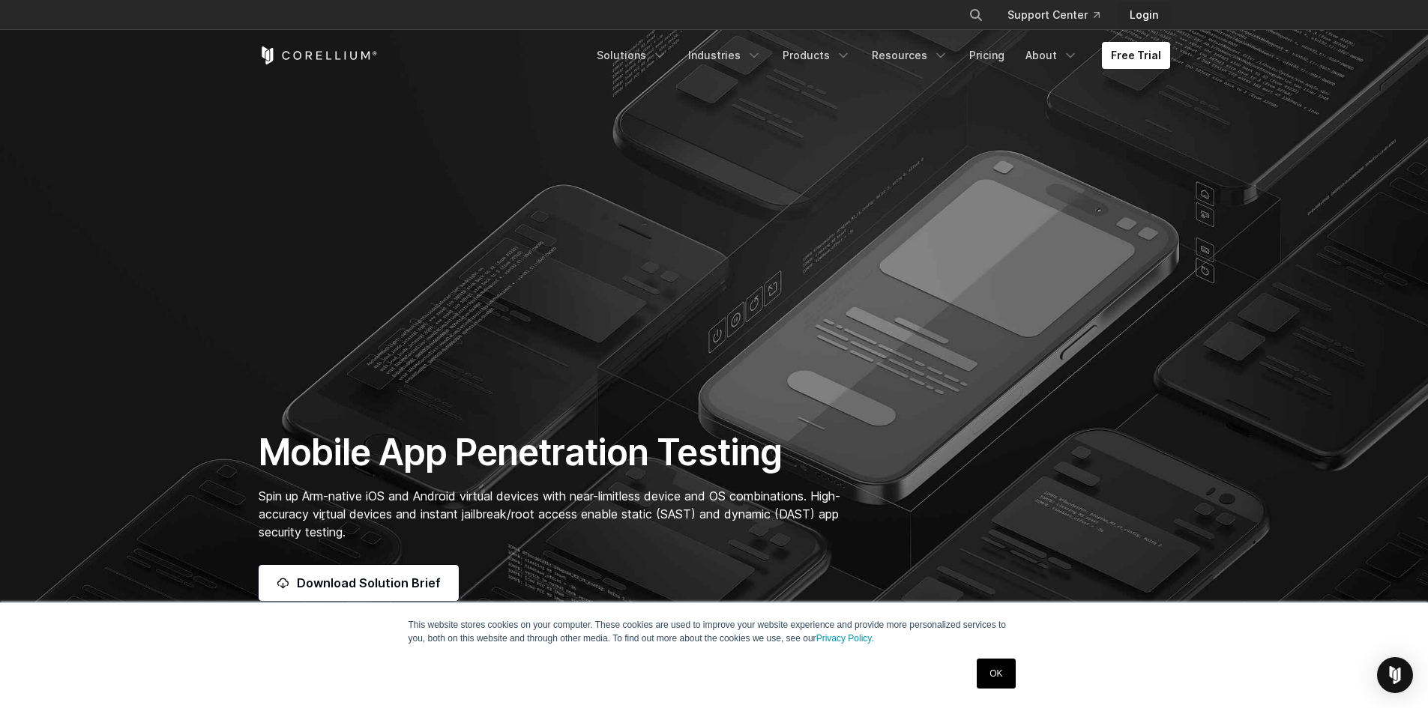  Describe the element at coordinates (845, 639) in the screenshot. I see `a: Privacy Policy.` at that location.